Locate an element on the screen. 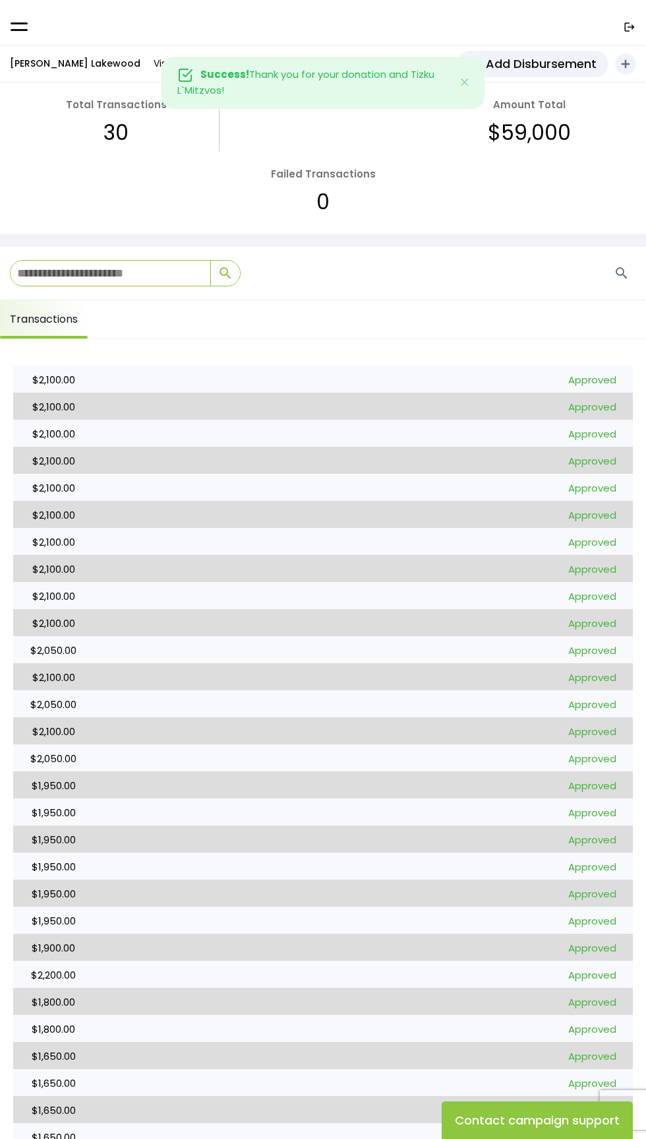 The width and height of the screenshot is (646, 1139). button: add is located at coordinates (626, 64).